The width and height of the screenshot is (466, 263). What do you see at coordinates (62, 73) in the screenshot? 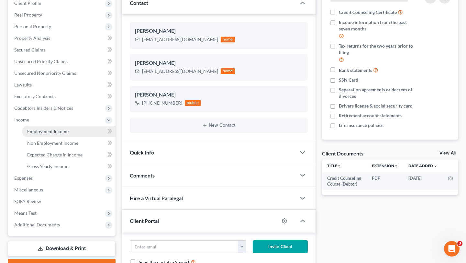
I see `a: Unsecured Nonpriority Claims` at bounding box center [62, 73].